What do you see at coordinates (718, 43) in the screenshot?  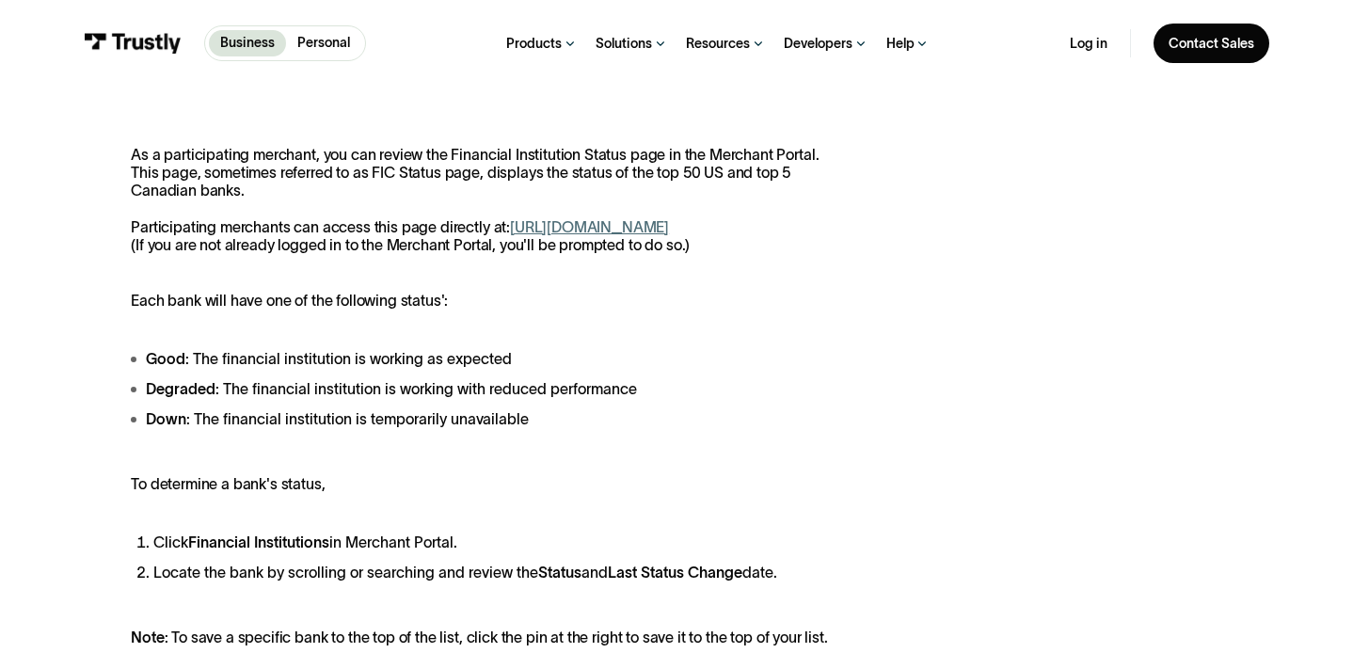 I see `div: Resources` at bounding box center [718, 43].